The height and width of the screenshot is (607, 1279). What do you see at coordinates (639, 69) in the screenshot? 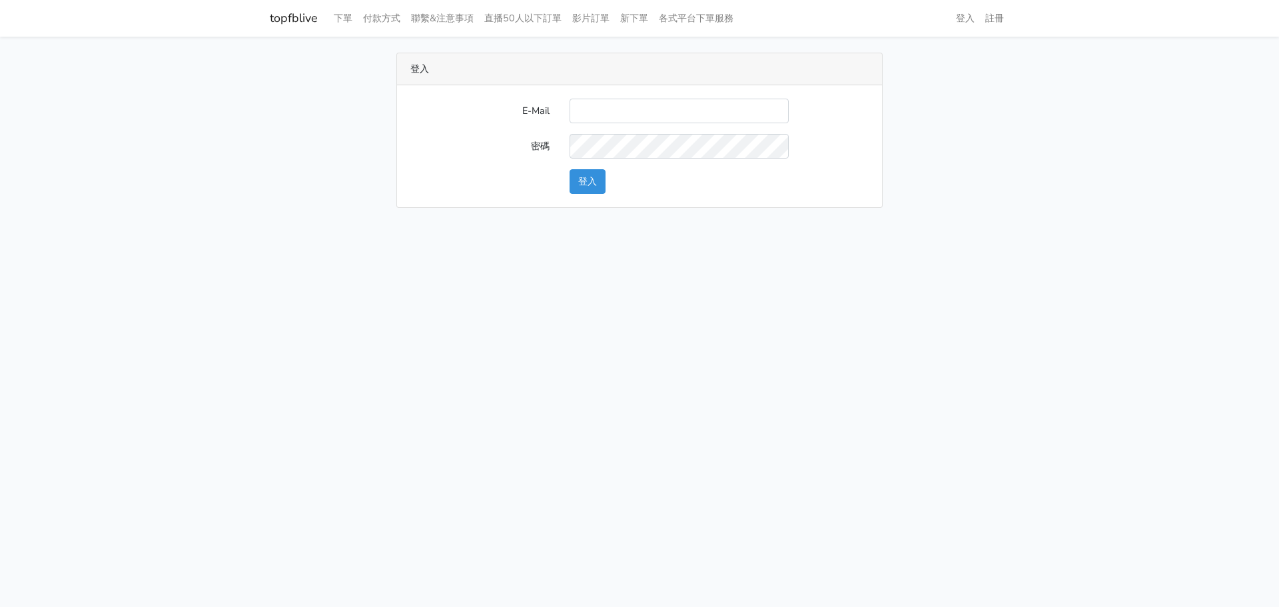
I see `div: 登入` at bounding box center [639, 69].